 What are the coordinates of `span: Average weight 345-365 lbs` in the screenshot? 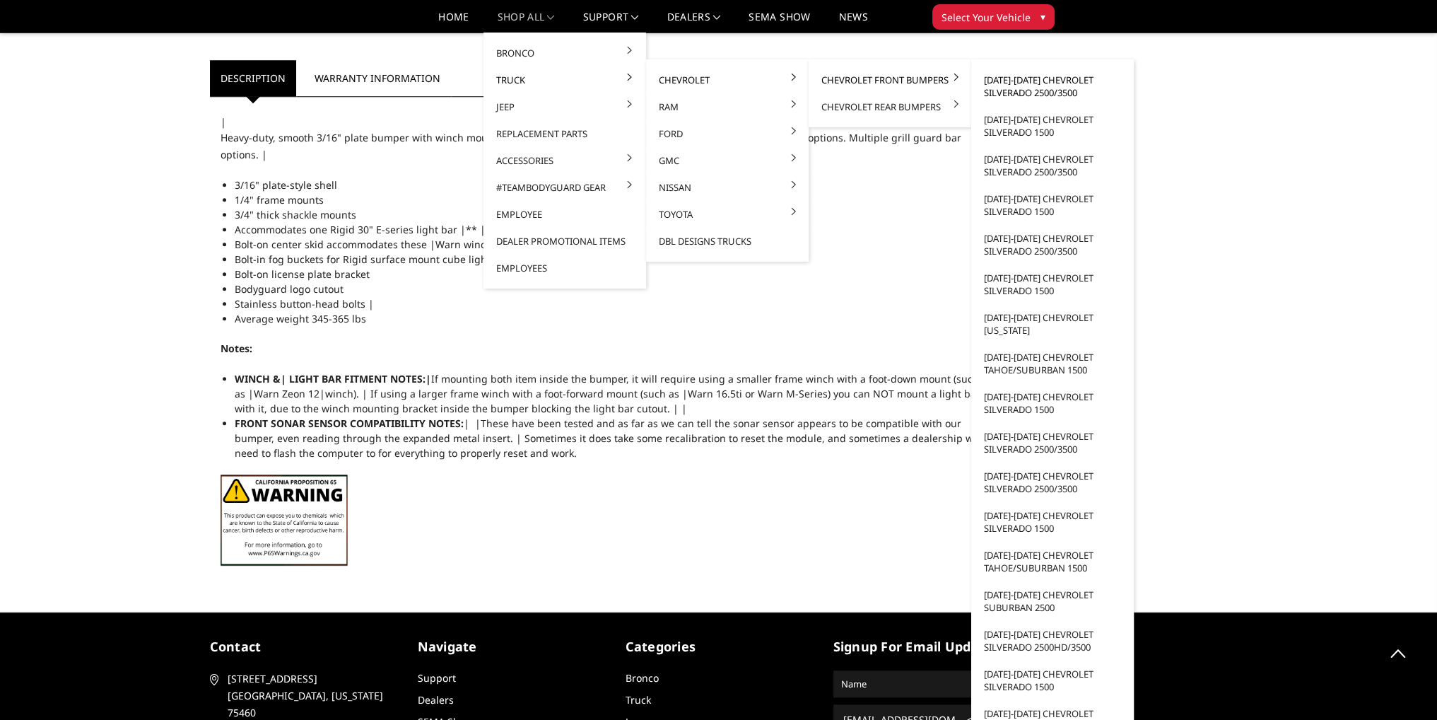 It's located at (300, 318).